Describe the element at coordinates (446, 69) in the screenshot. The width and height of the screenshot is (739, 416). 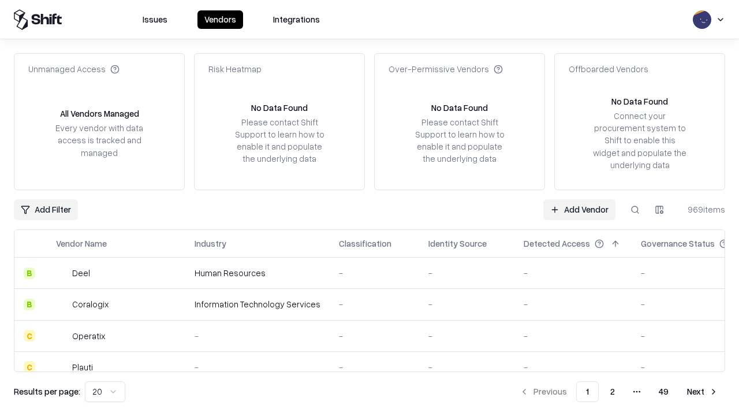
I see `div: Over-Permissive Vendors` at that location.